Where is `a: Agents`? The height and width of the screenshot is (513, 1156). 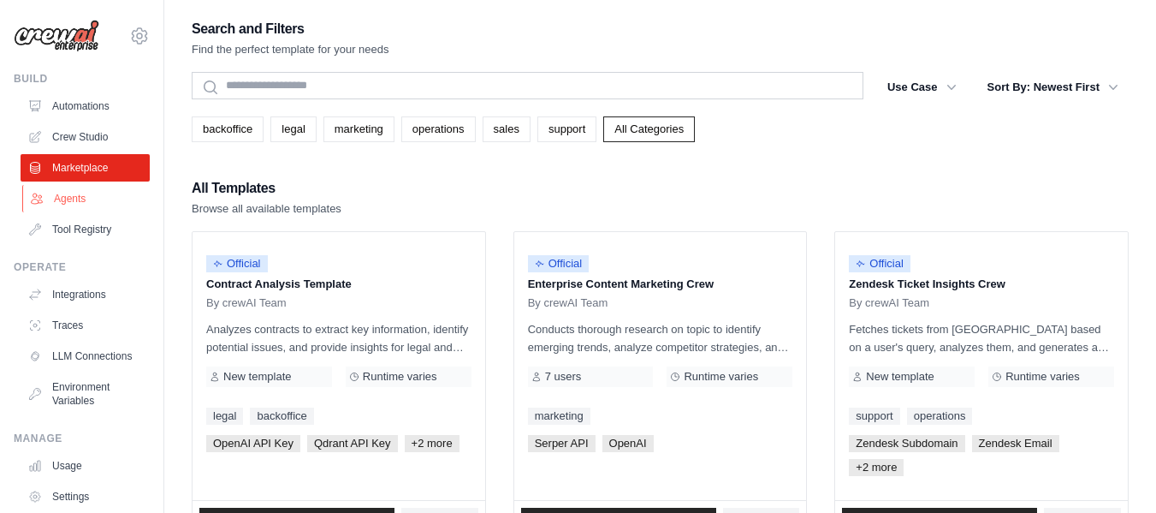
a: Agents is located at coordinates (86, 198).